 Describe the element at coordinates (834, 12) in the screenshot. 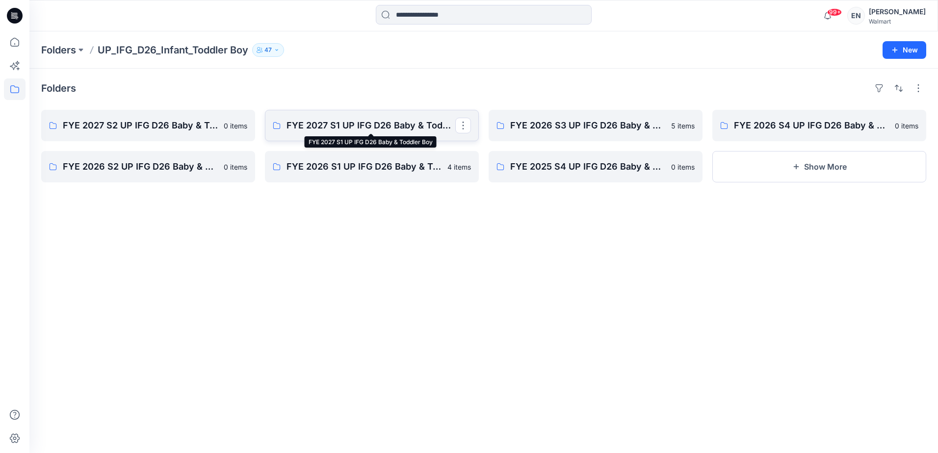

I see `span: 99+` at that location.